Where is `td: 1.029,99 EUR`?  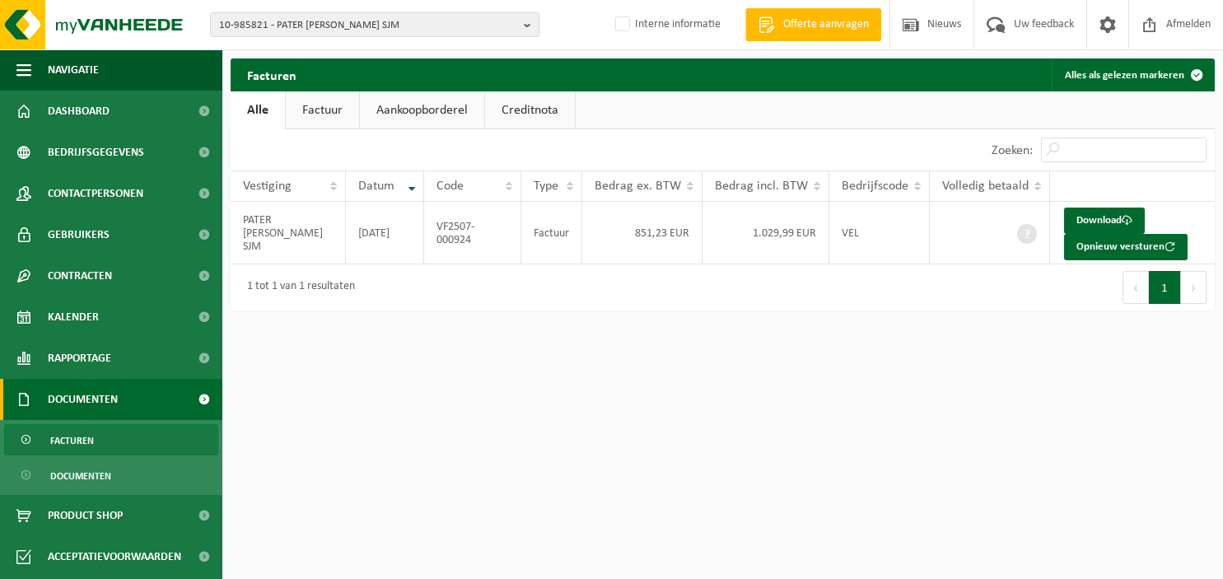 td: 1.029,99 EUR is located at coordinates (766, 233).